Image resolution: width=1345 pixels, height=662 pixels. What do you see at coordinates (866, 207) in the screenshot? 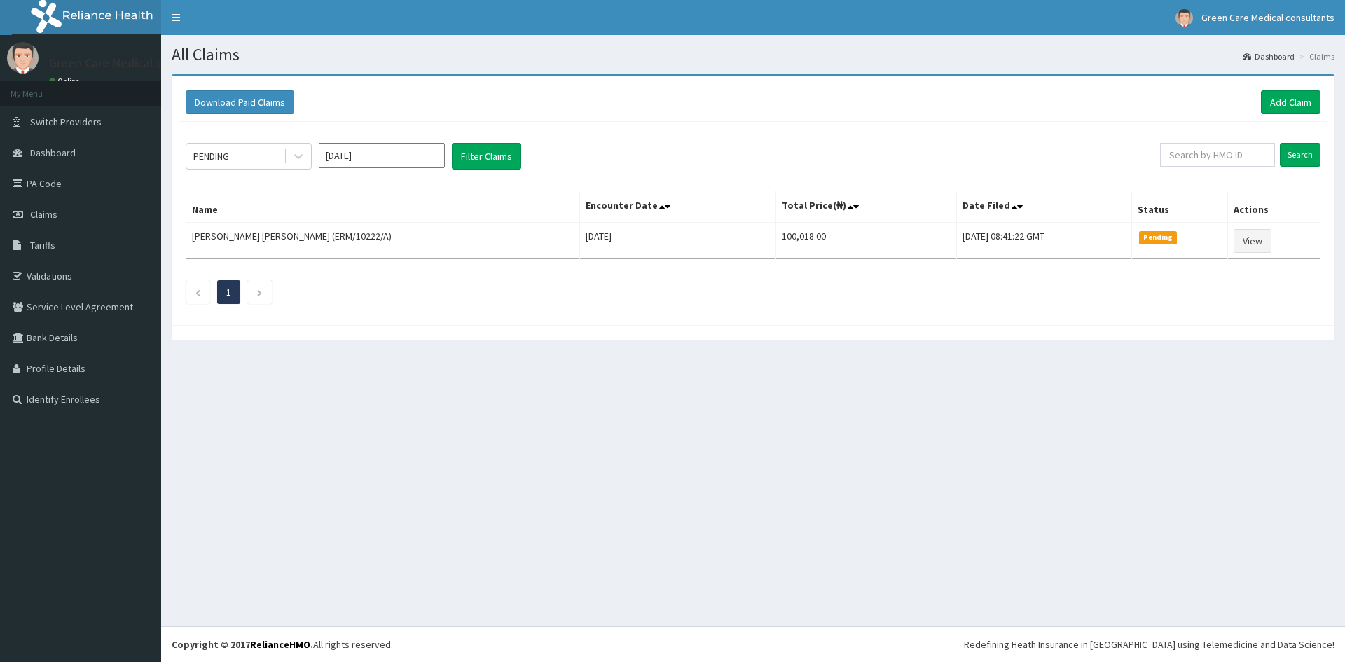
I see `th: Total Price(₦)` at bounding box center [866, 207].